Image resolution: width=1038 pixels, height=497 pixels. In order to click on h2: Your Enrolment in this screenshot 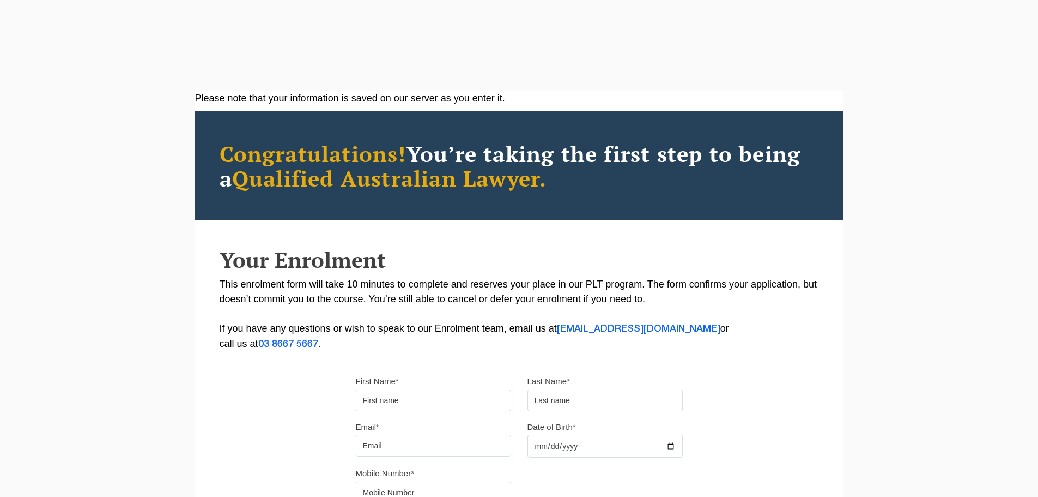, I will do `click(519, 259)`.